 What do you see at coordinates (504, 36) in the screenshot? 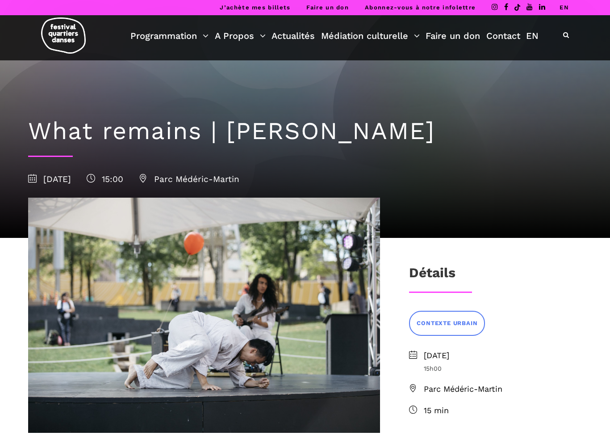
I see `a: Contact` at bounding box center [504, 36].